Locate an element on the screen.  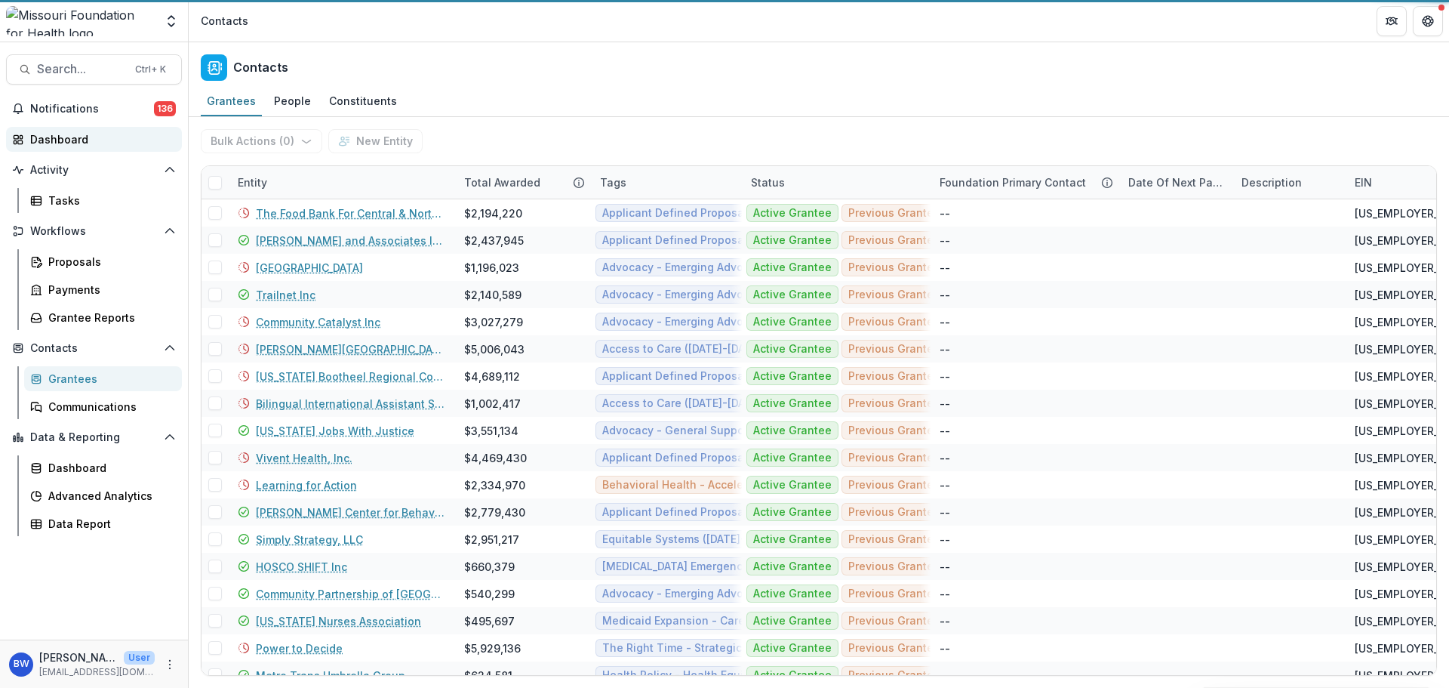
a: Trailnet Inc is located at coordinates (285, 294).